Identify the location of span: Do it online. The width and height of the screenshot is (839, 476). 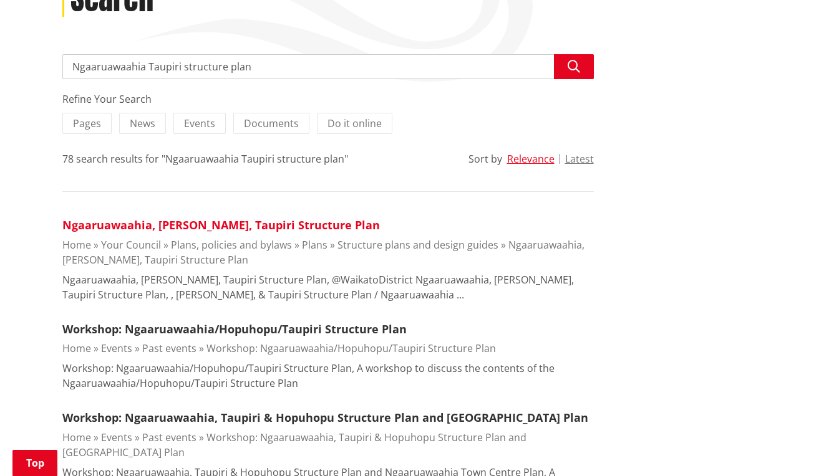
(354, 123).